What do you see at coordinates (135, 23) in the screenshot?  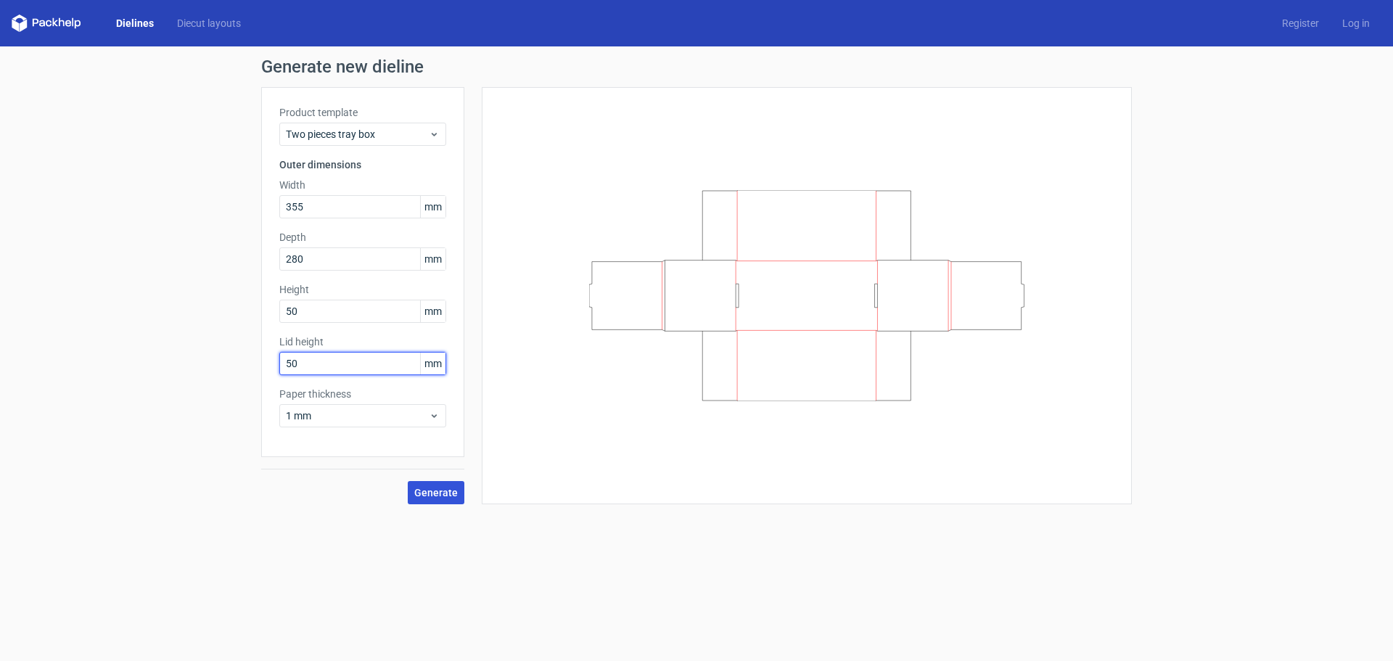 I see `a: Dielines` at bounding box center [135, 23].